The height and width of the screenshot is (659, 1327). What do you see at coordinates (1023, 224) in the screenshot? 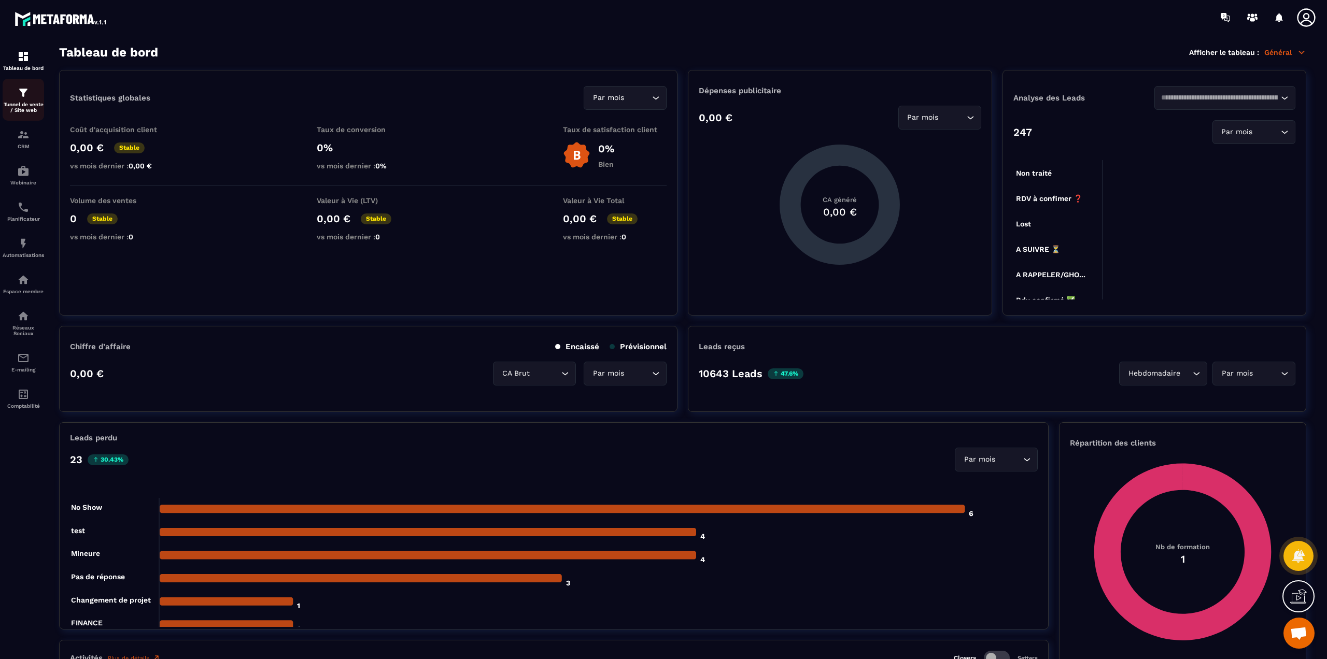
I see `tspan: Lost` at bounding box center [1023, 224].